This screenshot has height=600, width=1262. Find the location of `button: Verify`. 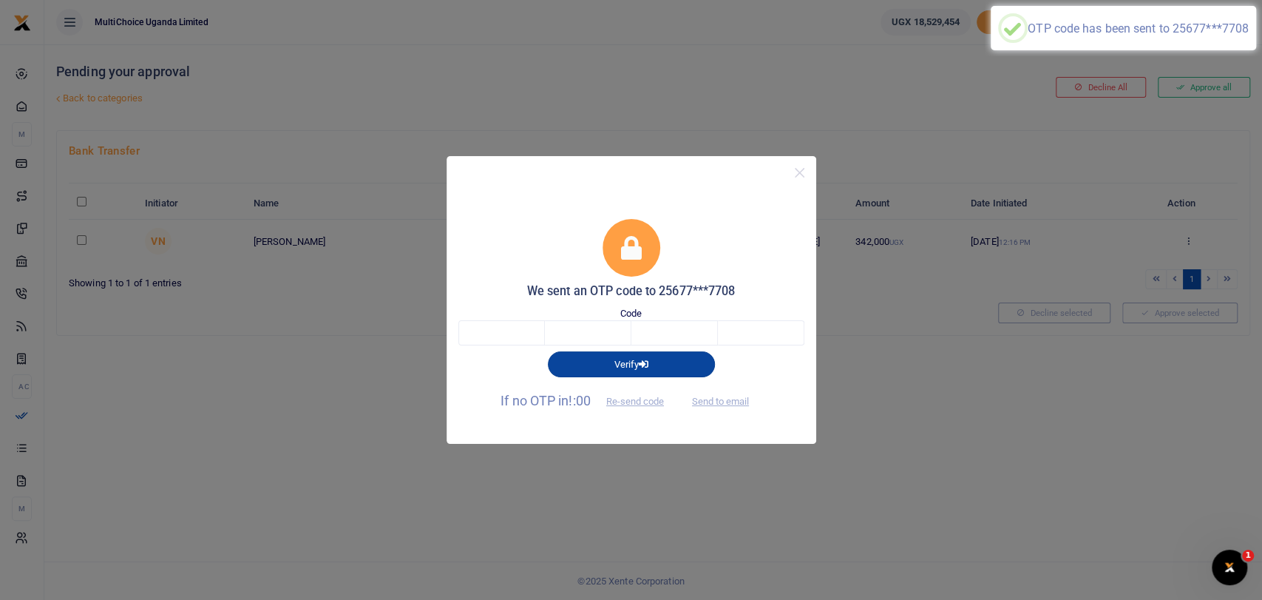

button: Verify is located at coordinates (631, 364).